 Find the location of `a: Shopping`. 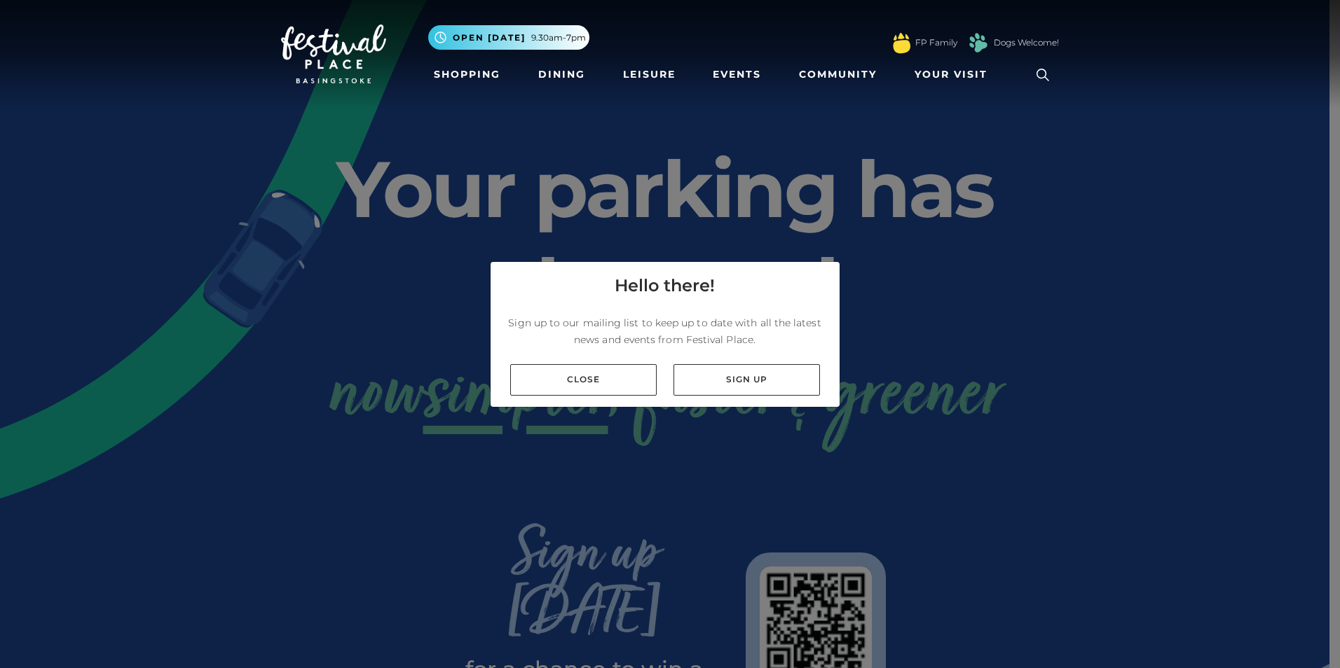

a: Shopping is located at coordinates (467, 74).